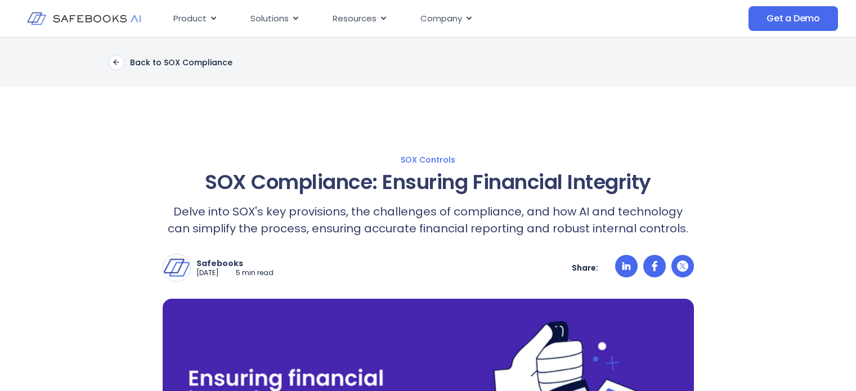 The width and height of the screenshot is (856, 391). I want to click on nav: Menu, so click(407, 19).